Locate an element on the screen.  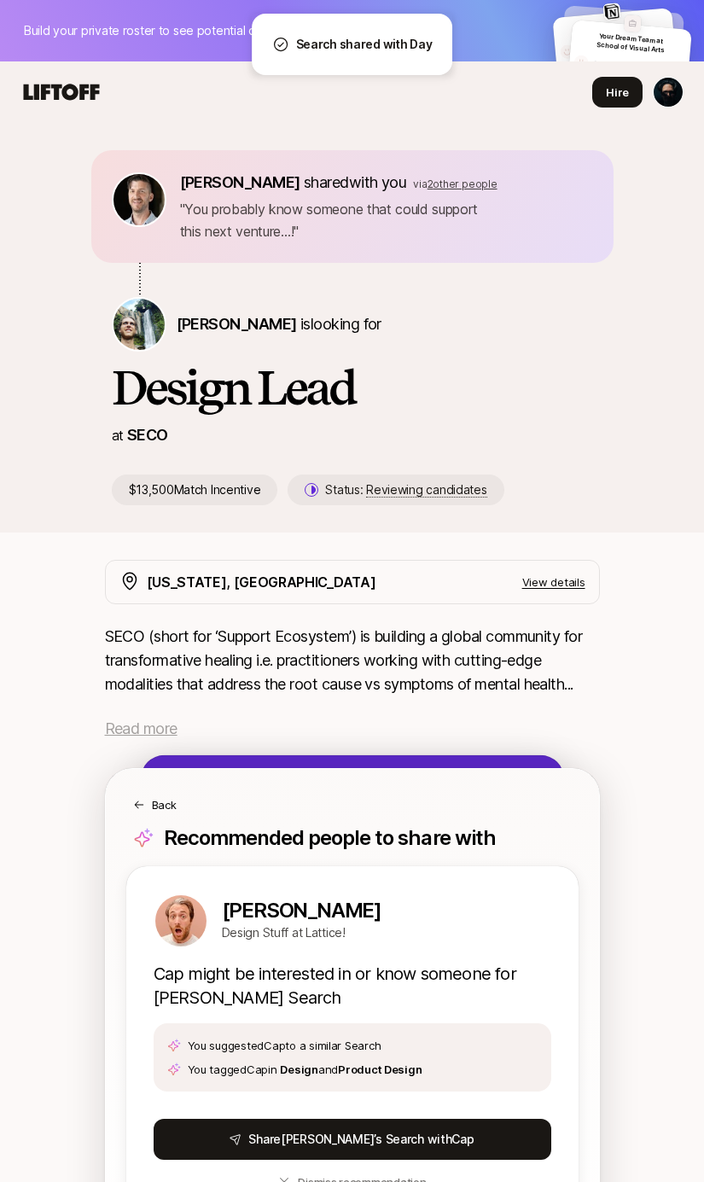
button: Hire is located at coordinates (617, 92).